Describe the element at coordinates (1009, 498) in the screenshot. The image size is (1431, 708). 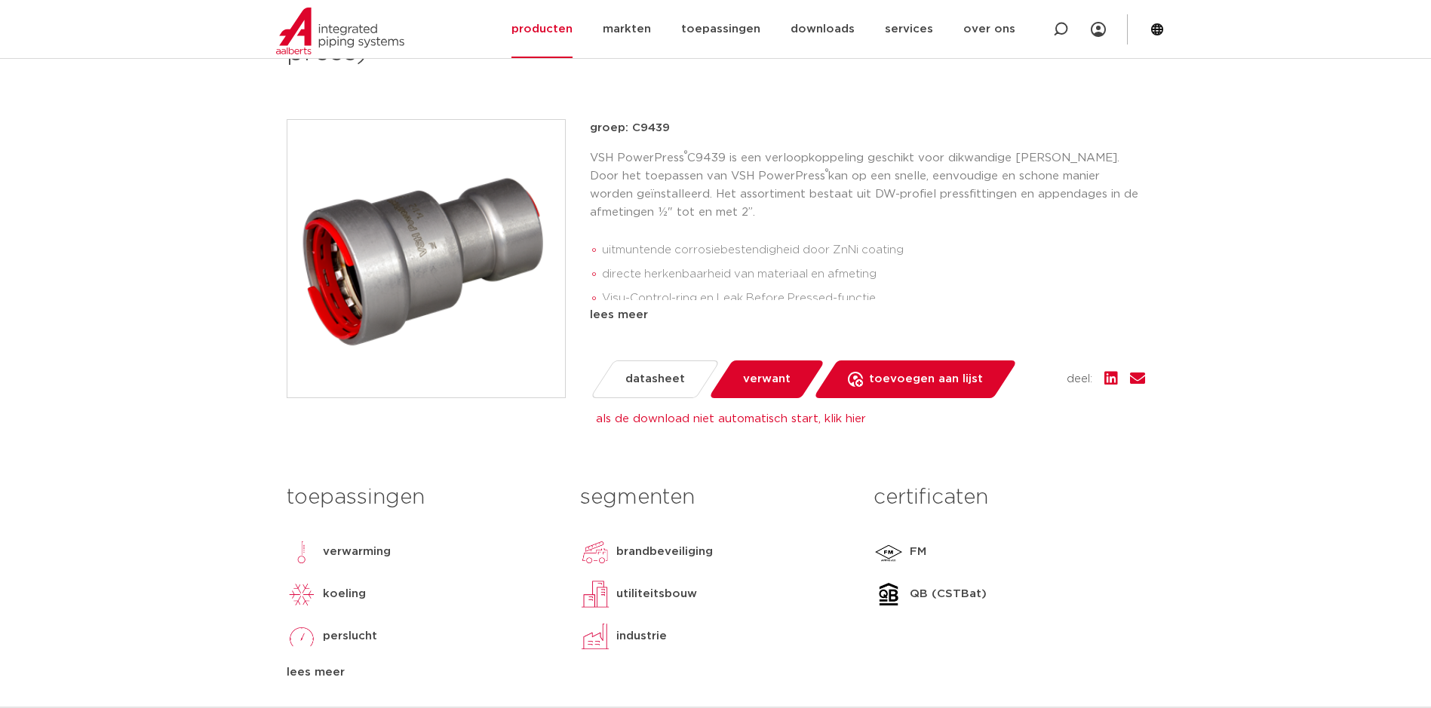
I see `h3: certificaten` at that location.